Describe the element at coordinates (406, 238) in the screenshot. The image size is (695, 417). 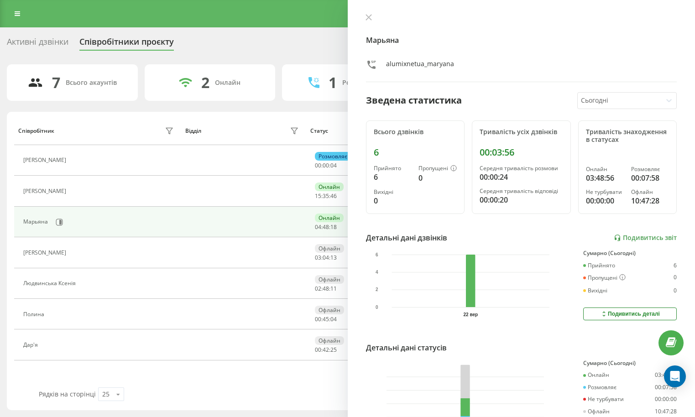
I see `div: Детальні дані дзвінків` at that location.